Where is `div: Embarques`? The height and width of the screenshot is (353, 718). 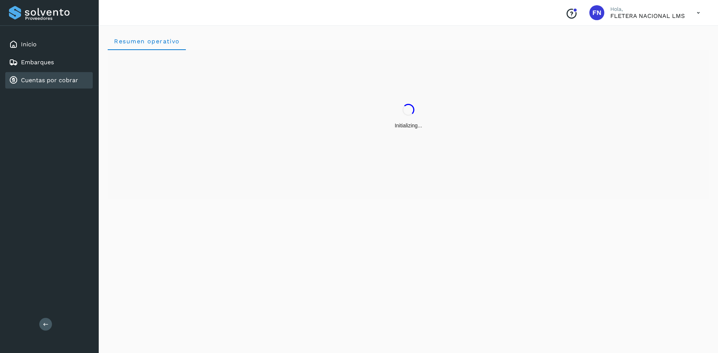
div: Embarques is located at coordinates (49, 62).